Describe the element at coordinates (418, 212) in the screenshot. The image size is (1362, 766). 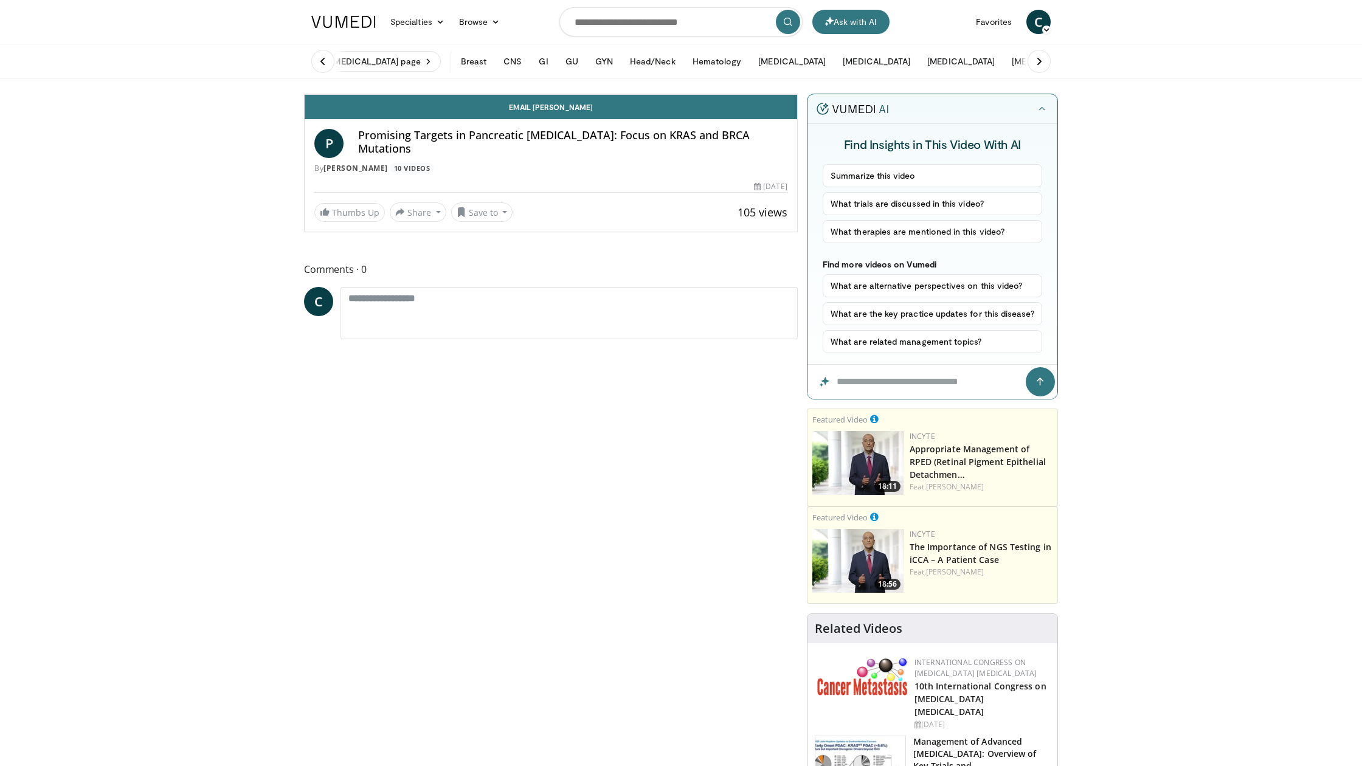
I see `button: Share` at that location.